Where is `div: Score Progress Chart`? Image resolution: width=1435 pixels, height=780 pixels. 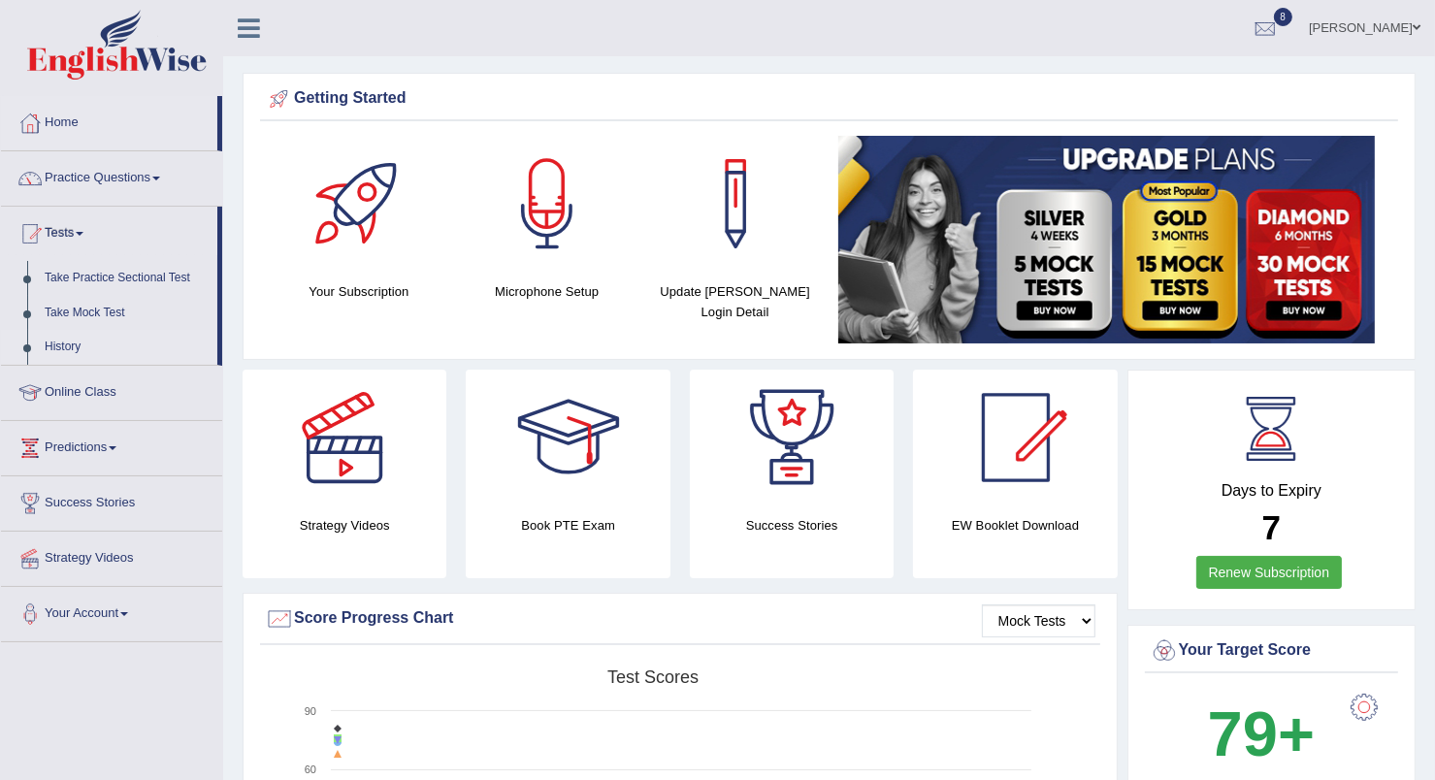 div: Score Progress Chart is located at coordinates (680, 619).